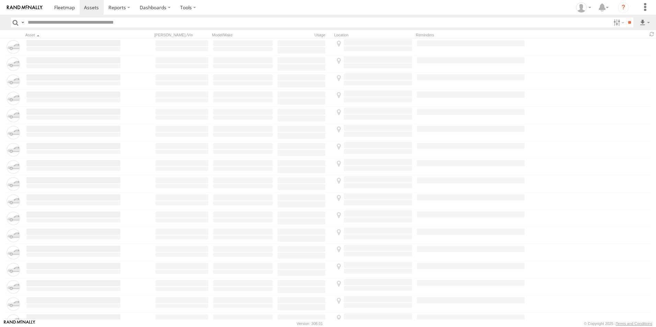 The height and width of the screenshot is (327, 656). I want to click on img: rand-logo.svg, so click(25, 8).